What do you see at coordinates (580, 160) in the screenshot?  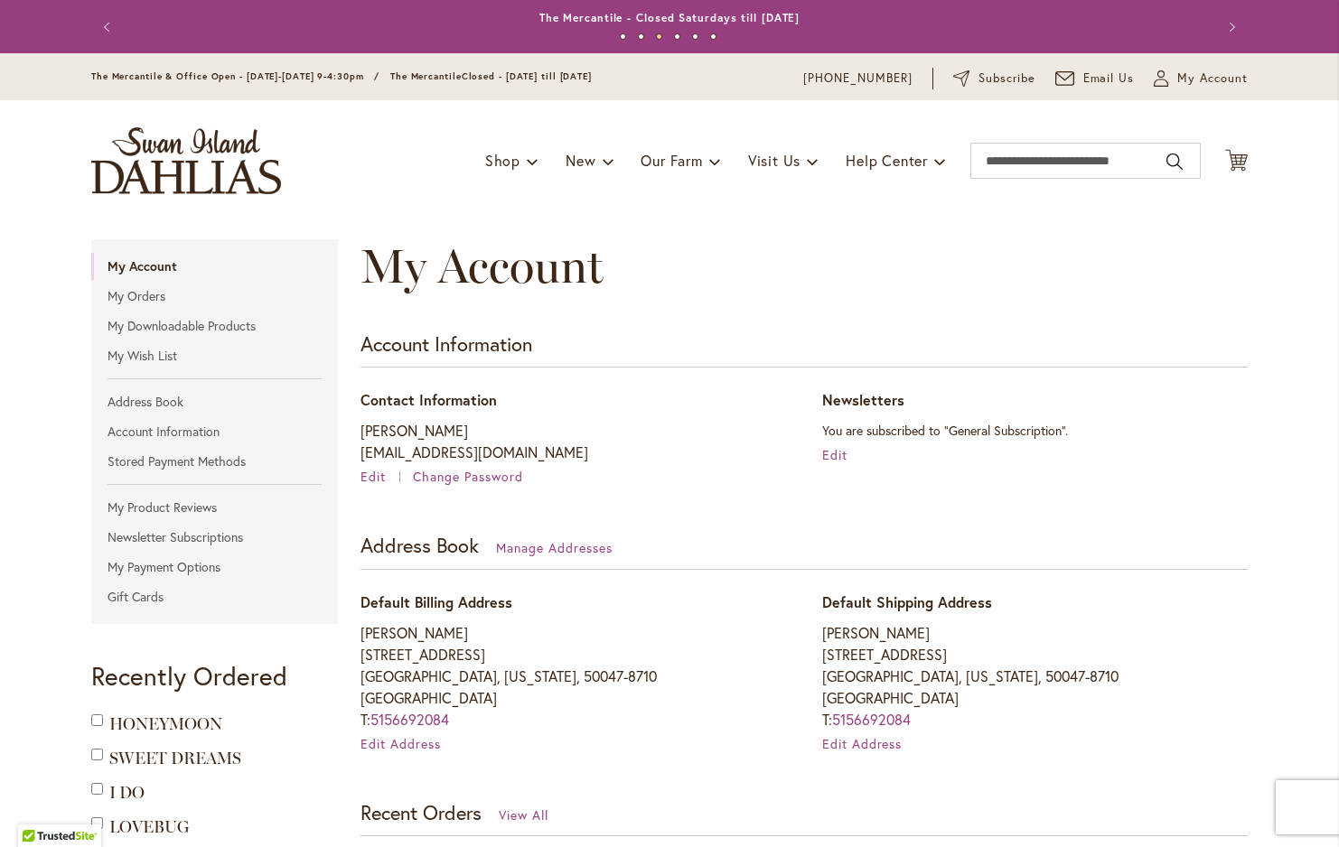 I see `span: New` at bounding box center [580, 160].